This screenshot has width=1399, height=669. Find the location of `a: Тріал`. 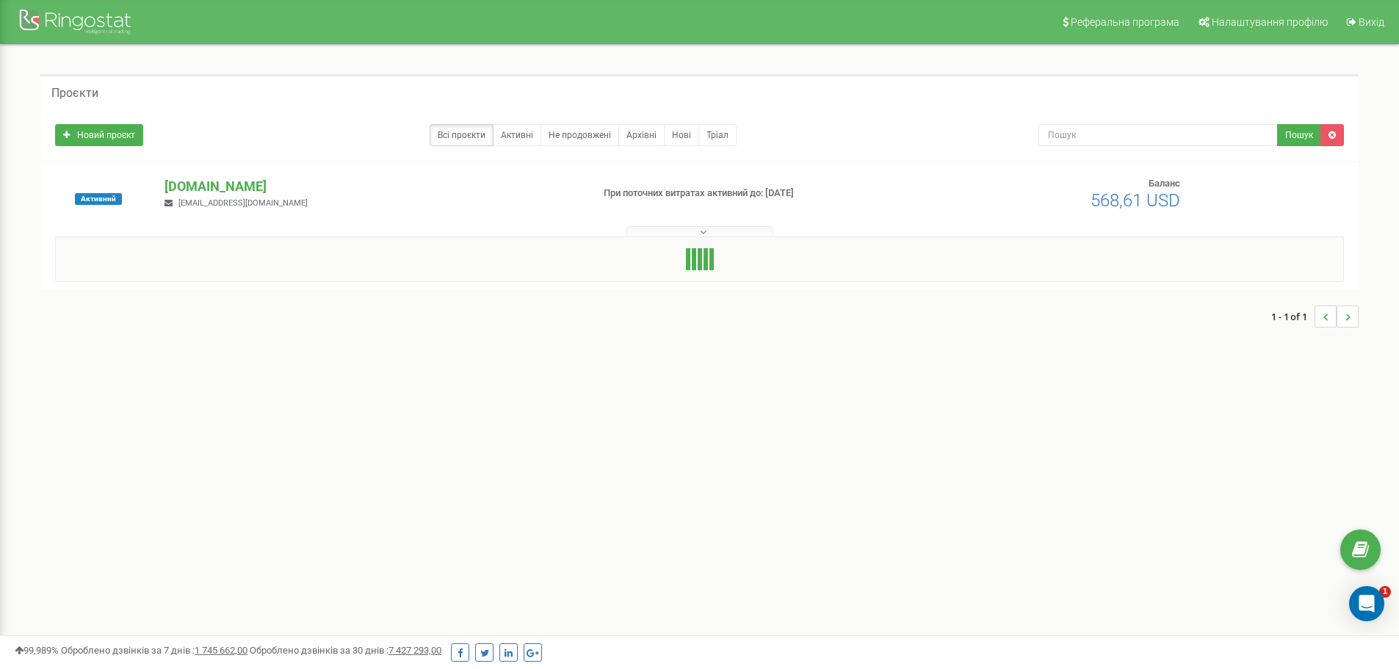

a: Тріал is located at coordinates (717, 135).